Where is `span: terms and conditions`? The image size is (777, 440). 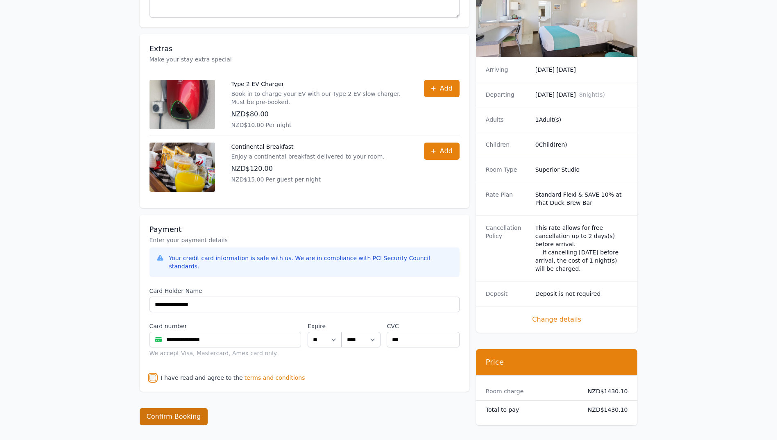
span: terms and conditions is located at coordinates (275, 378).